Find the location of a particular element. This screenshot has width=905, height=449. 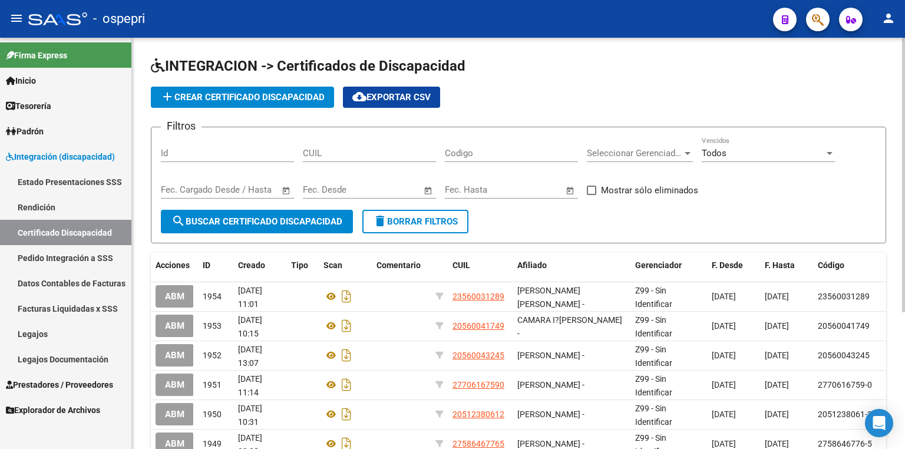

span: 1954 is located at coordinates (212, 296).